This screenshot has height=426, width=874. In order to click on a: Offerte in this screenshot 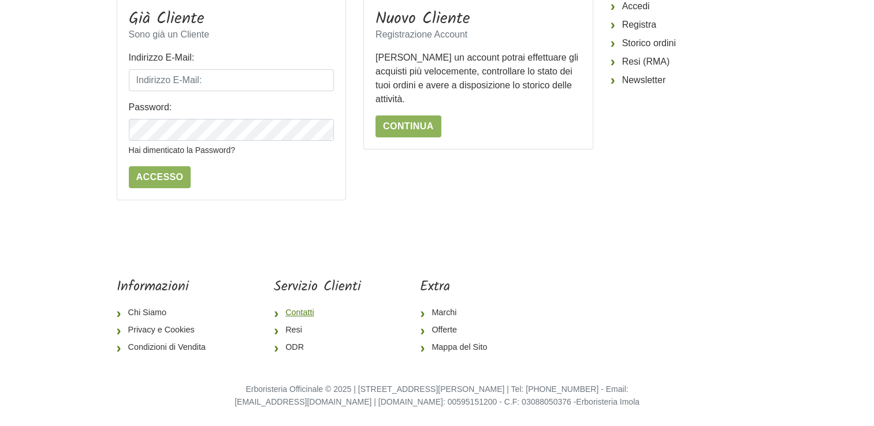, I will do `click(458, 330)`.